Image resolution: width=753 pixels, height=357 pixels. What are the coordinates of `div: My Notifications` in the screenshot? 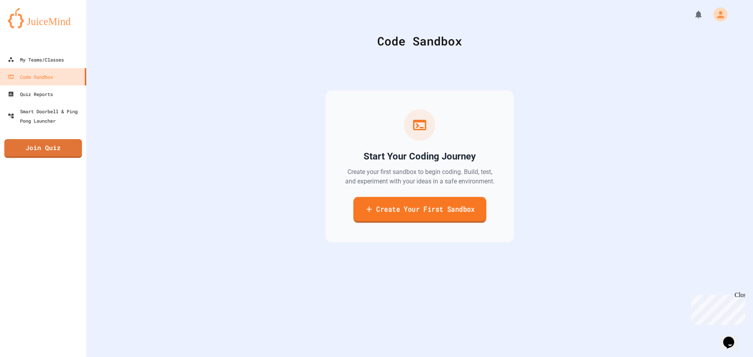 It's located at (693, 15).